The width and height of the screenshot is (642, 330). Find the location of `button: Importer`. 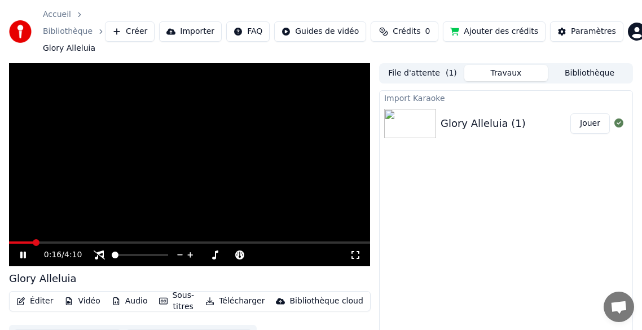

button: Importer is located at coordinates (190, 32).